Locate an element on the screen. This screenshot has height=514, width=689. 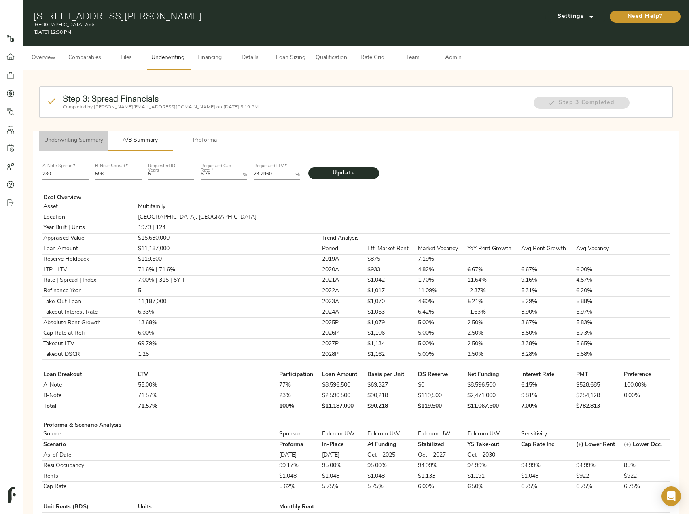
td: DS Reserve is located at coordinates (442, 375).